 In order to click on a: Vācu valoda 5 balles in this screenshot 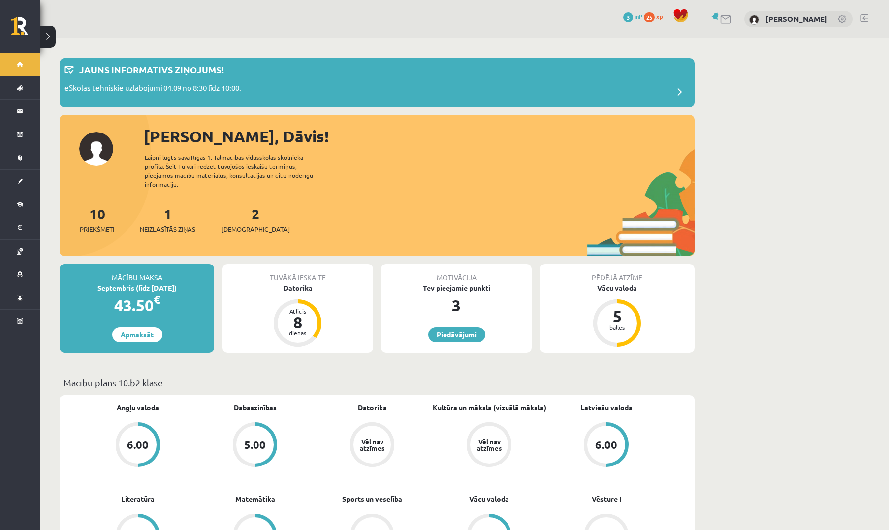, I will do `click(617, 315)`.